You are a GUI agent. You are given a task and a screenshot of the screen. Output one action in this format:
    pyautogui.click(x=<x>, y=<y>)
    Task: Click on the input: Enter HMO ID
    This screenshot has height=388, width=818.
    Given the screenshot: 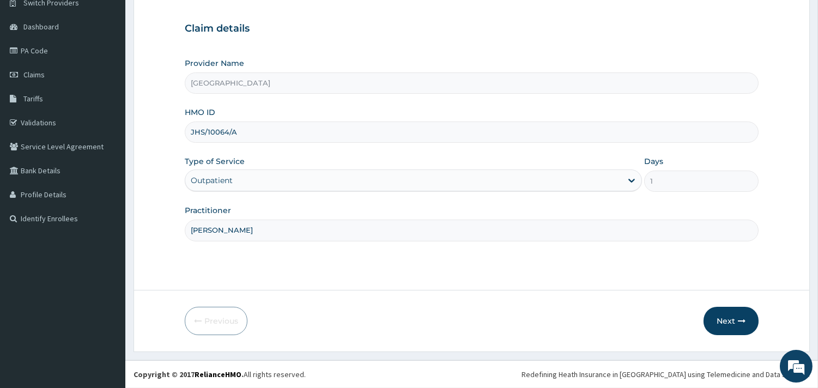 What is the action you would take?
    pyautogui.click(x=471, y=132)
    